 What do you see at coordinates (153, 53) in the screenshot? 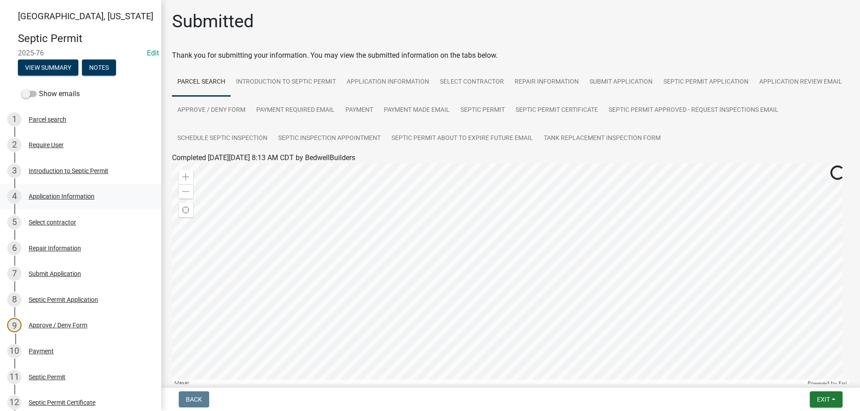
I see `a: Edit` at bounding box center [153, 53].